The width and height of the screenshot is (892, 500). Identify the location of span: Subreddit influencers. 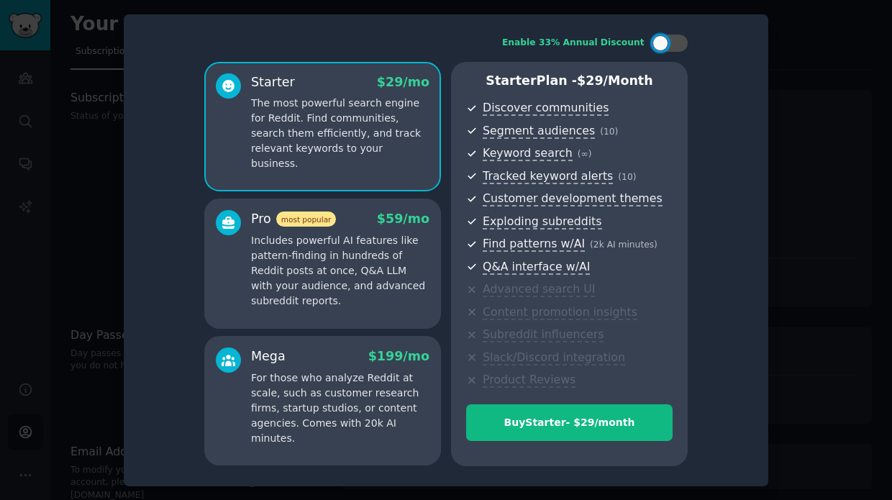
(543, 335).